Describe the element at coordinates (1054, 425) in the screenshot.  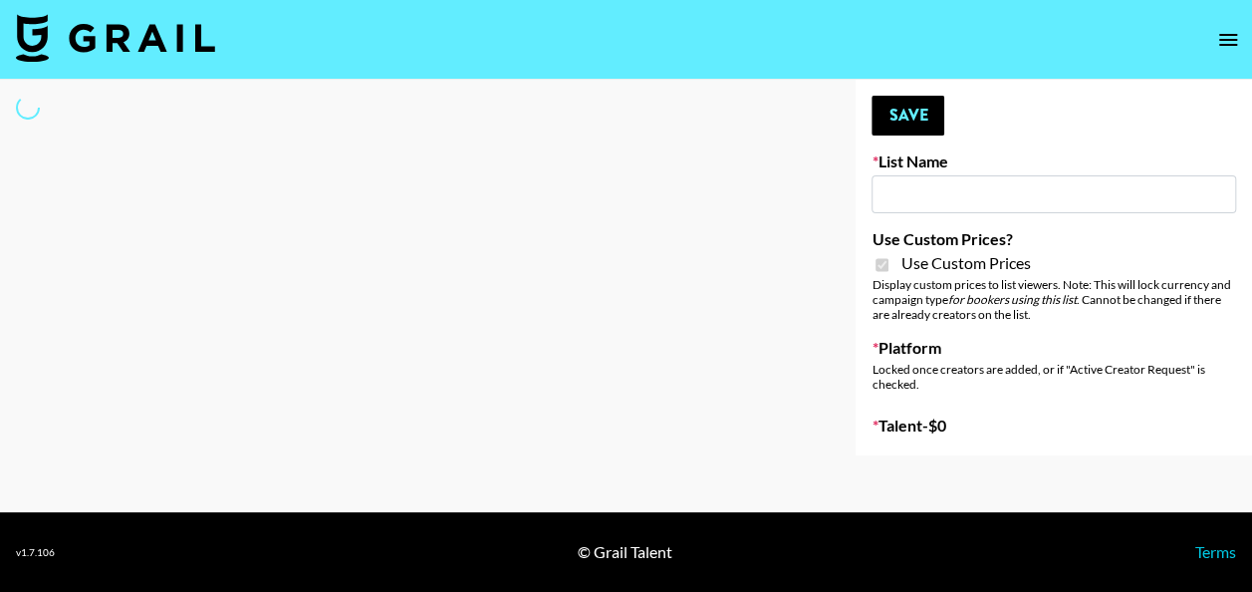
I see `label: Talent - $ 0` at that location.